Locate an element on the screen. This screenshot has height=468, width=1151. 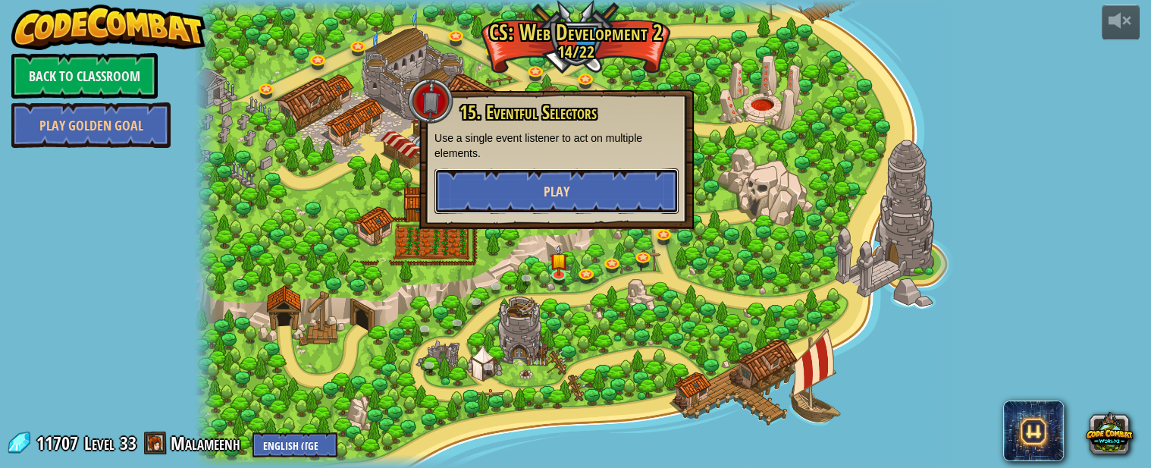
a: Play Golden Goal is located at coordinates (91, 125).